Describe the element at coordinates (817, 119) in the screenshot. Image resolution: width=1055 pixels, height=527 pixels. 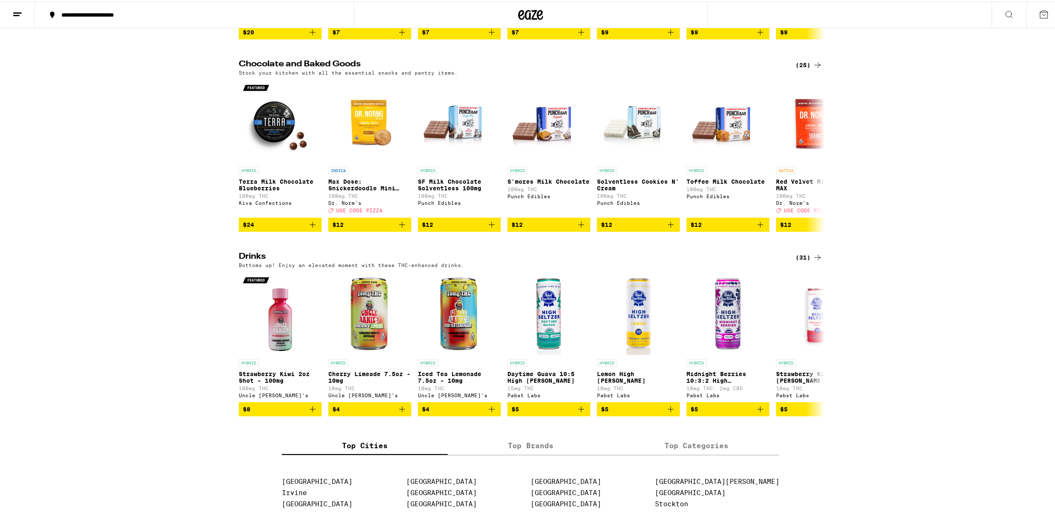
I see `img: Dr. Norm's - Red Velvet Mini Cookie MAX` at that location.